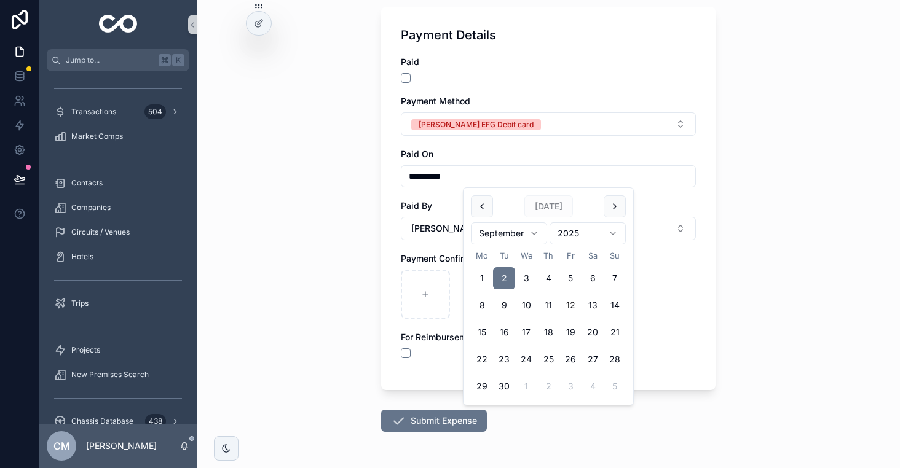  Describe the element at coordinates (482, 360) in the screenshot. I see `button: Monday, 22 September 2025` at that location.